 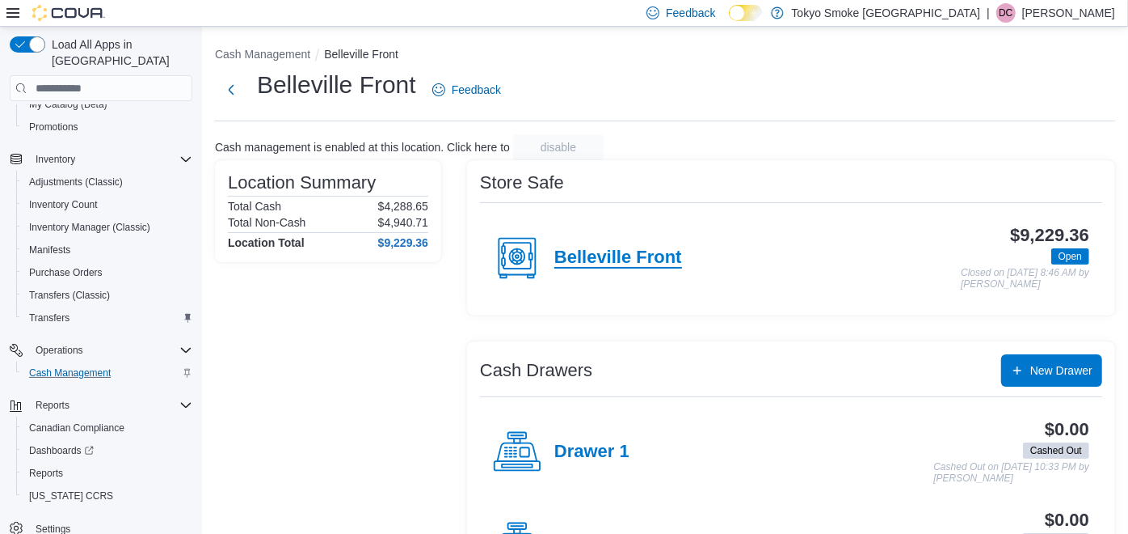 I want to click on h3: Location Summary, so click(x=302, y=183).